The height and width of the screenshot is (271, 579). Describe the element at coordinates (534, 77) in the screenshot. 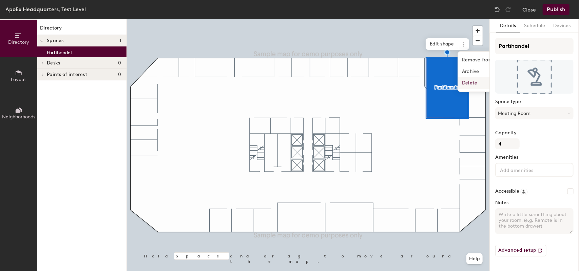

I see `img: The space named Partihandel` at that location.